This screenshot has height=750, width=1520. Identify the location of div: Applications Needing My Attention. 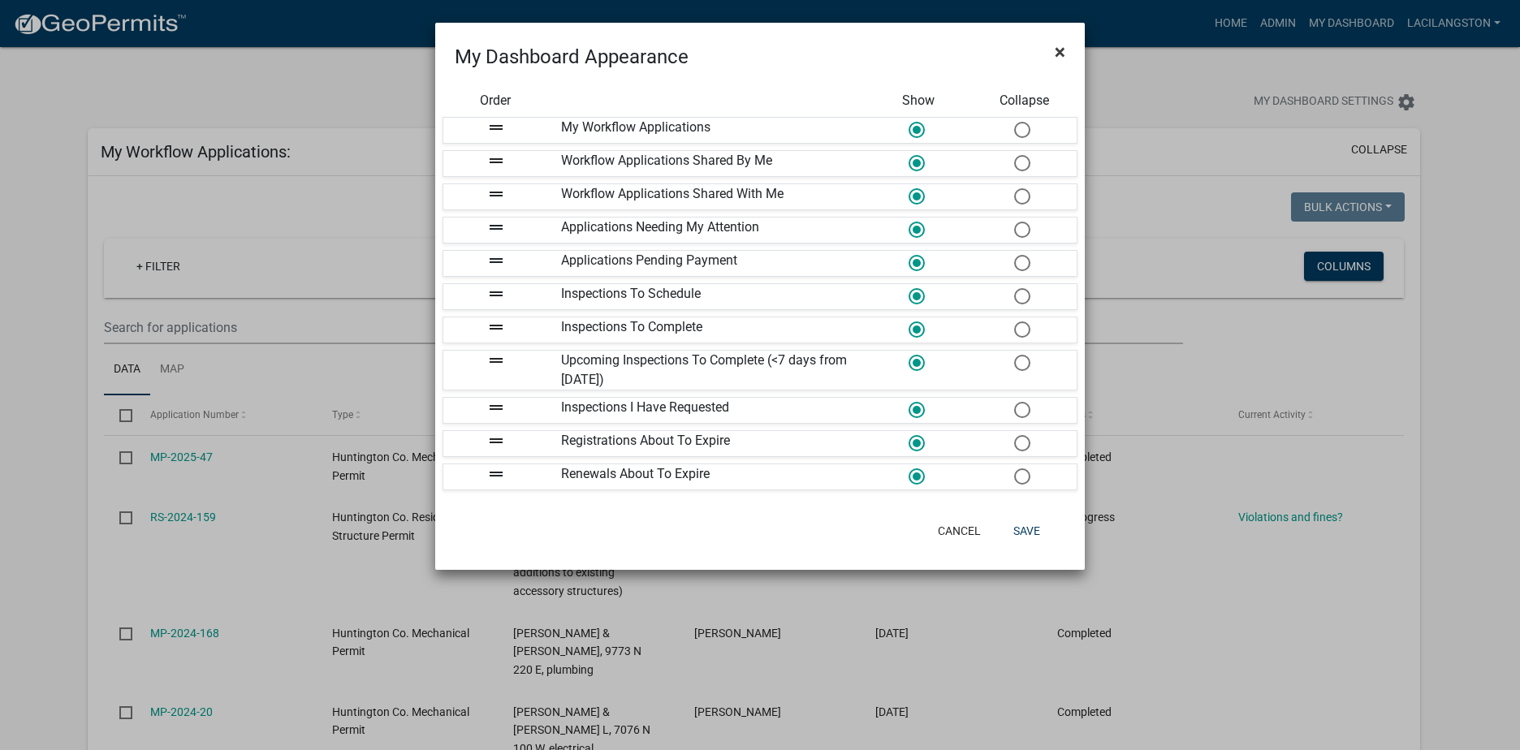
(707, 230).